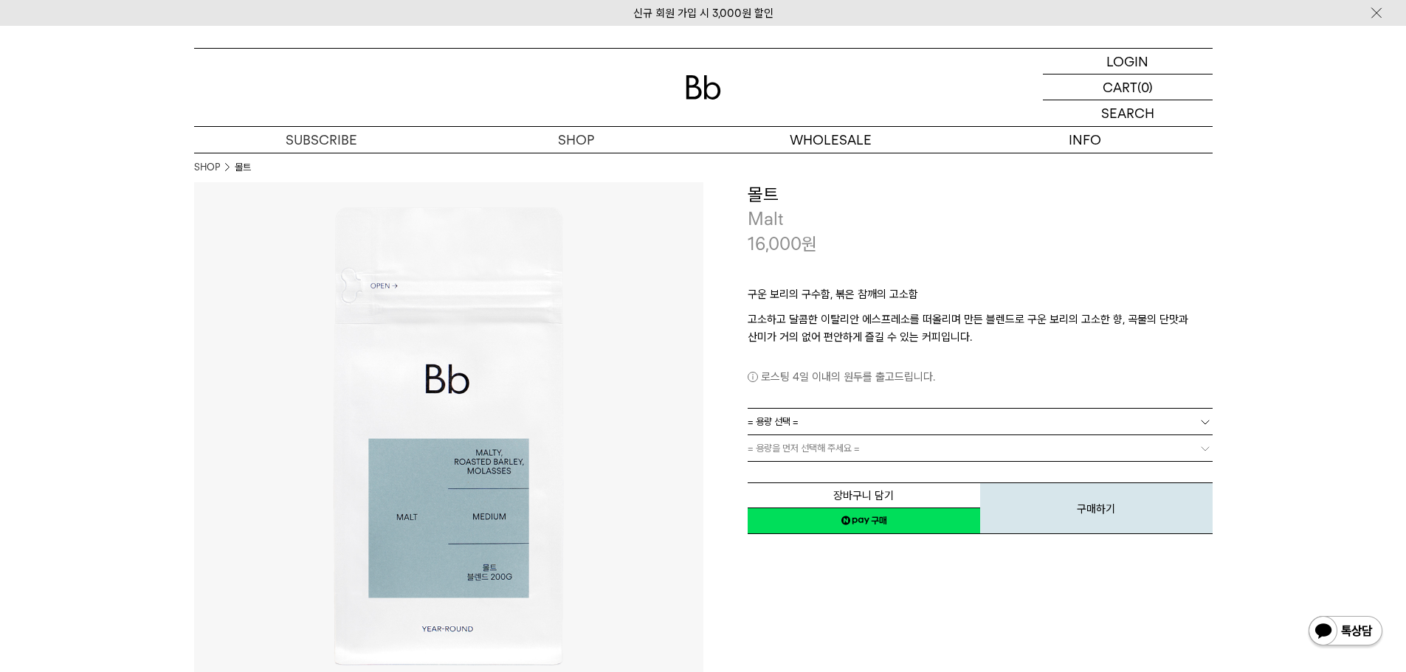 This screenshot has height=672, width=1406. What do you see at coordinates (703, 13) in the screenshot?
I see `a: 신규 회원 가입 시 3,000원 할인` at bounding box center [703, 13].